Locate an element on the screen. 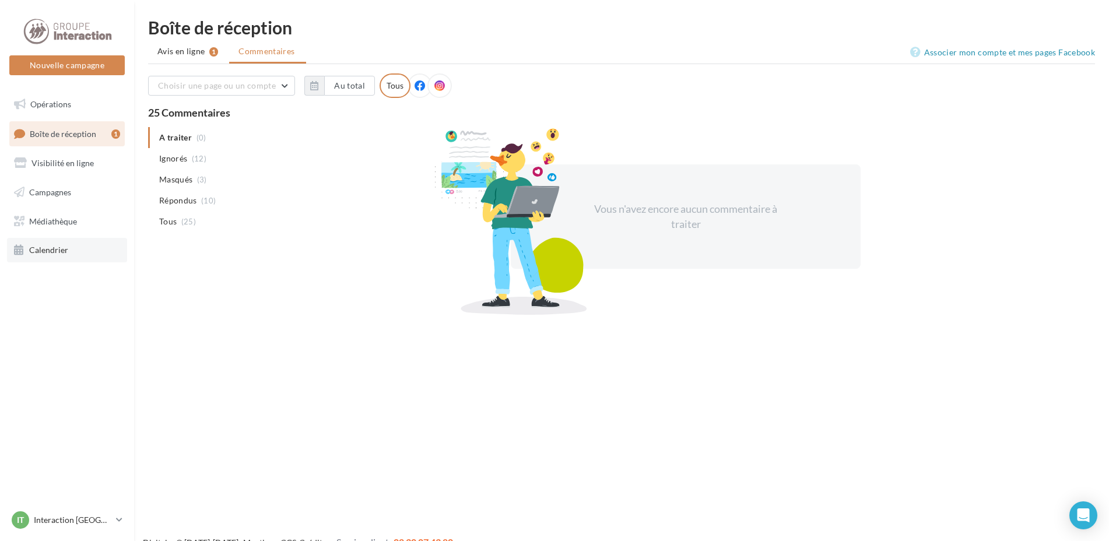  span: Répondus is located at coordinates (178, 201).